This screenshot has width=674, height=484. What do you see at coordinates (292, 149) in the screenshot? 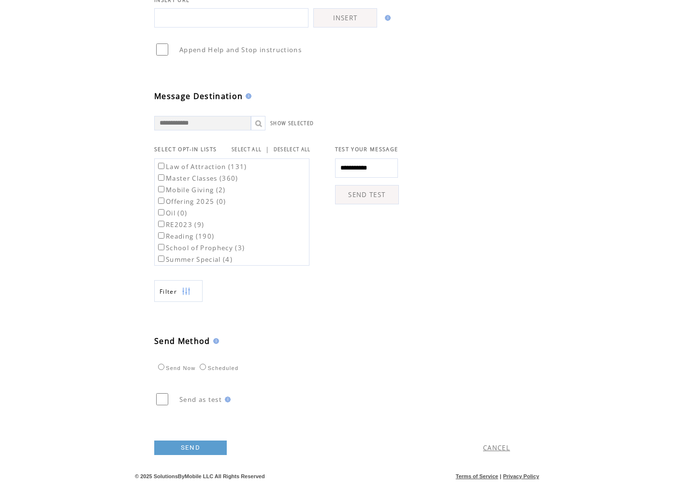
I see `a: DESELECT ALL` at bounding box center [292, 149].